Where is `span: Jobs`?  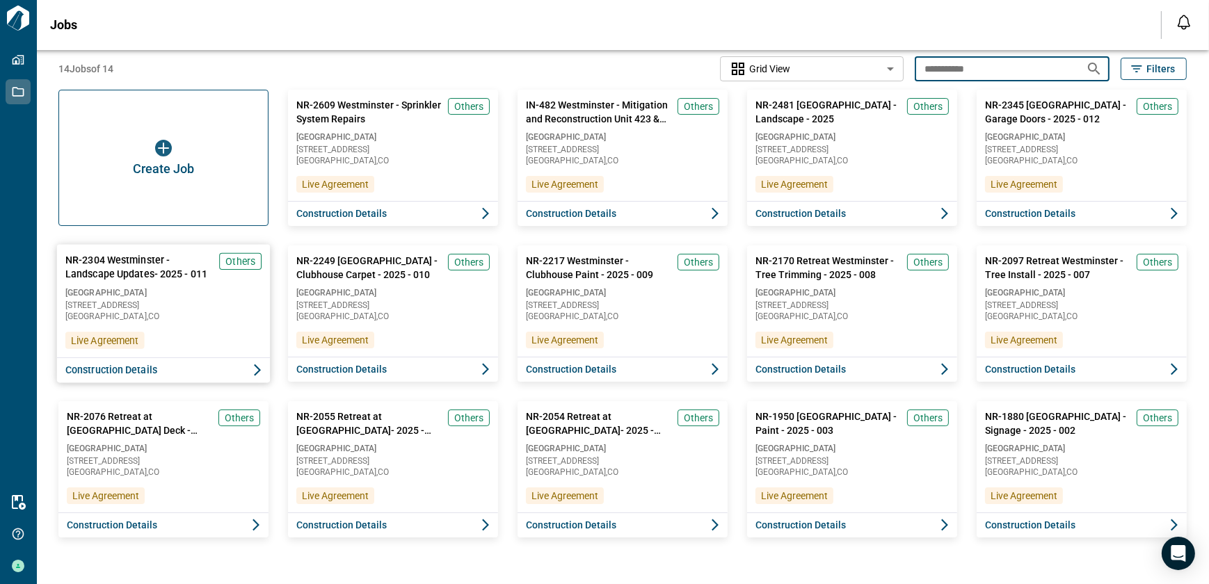 span: Jobs is located at coordinates (63, 25).